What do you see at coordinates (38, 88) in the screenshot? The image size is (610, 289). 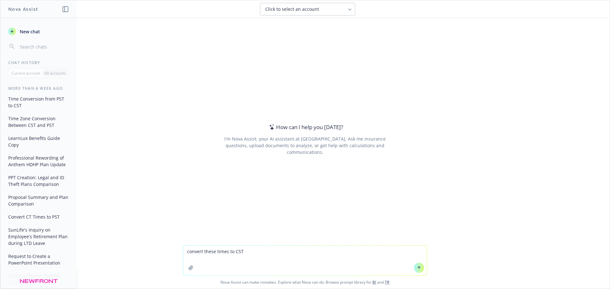 I see `div: More than a week ago` at bounding box center [38, 88].